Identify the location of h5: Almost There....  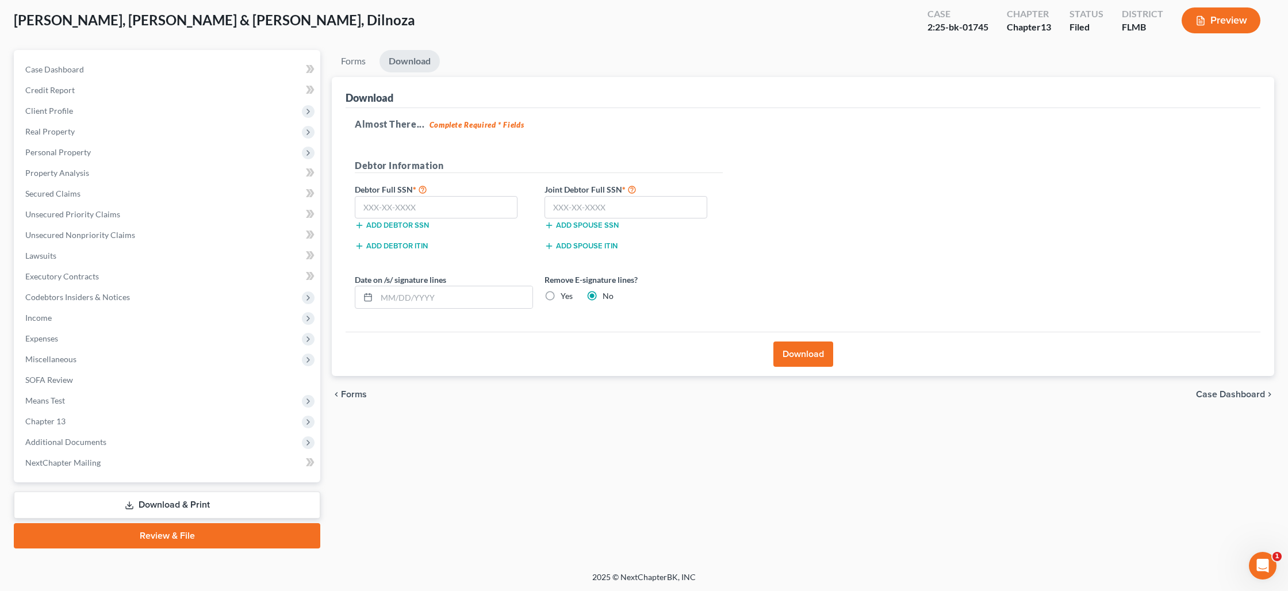
(803, 124).